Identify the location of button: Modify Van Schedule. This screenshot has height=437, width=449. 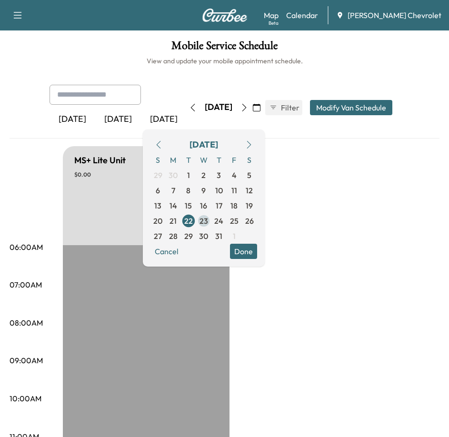
(351, 108).